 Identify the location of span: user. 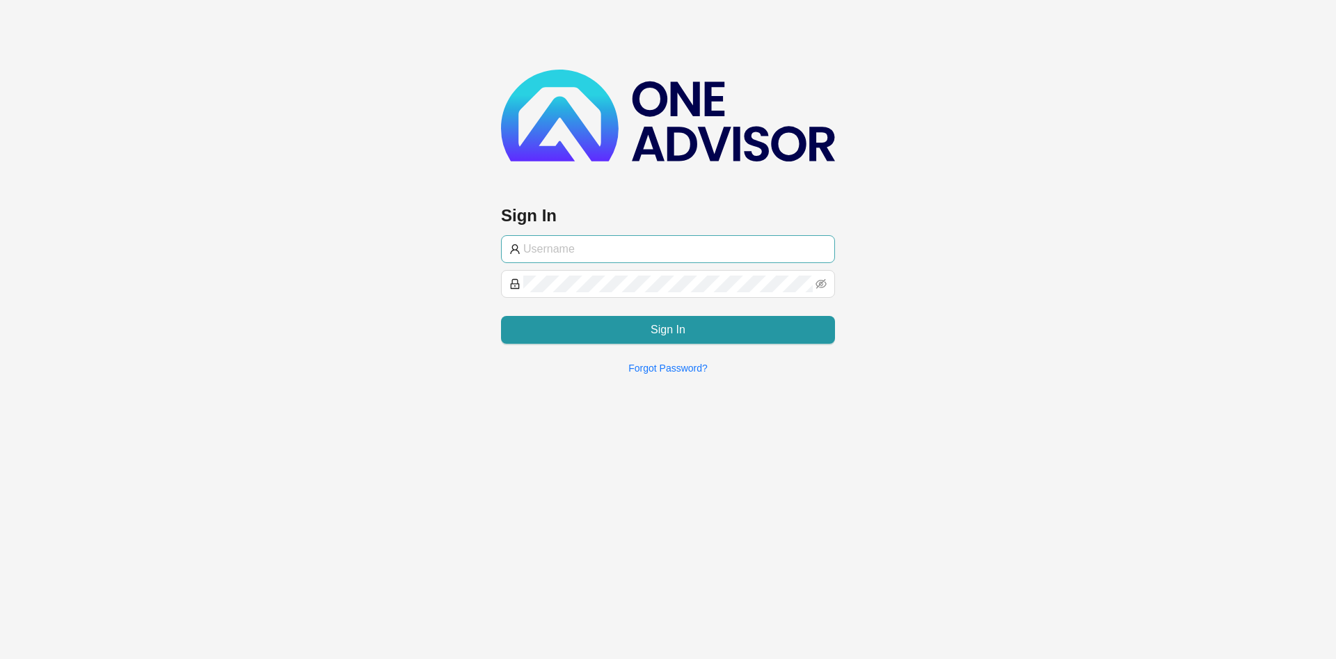
(515, 249).